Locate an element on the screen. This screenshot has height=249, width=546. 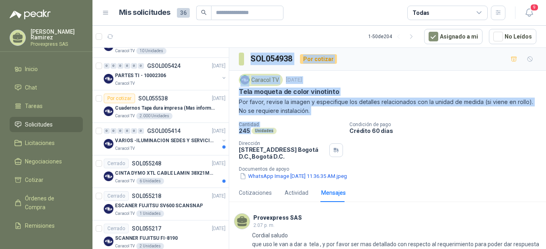
a: Cotizar is located at coordinates (46, 180).